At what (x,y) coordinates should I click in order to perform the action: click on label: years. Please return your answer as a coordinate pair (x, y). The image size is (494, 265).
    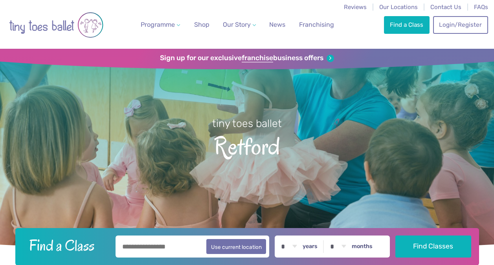
    Looking at the image, I should click on (310, 246).